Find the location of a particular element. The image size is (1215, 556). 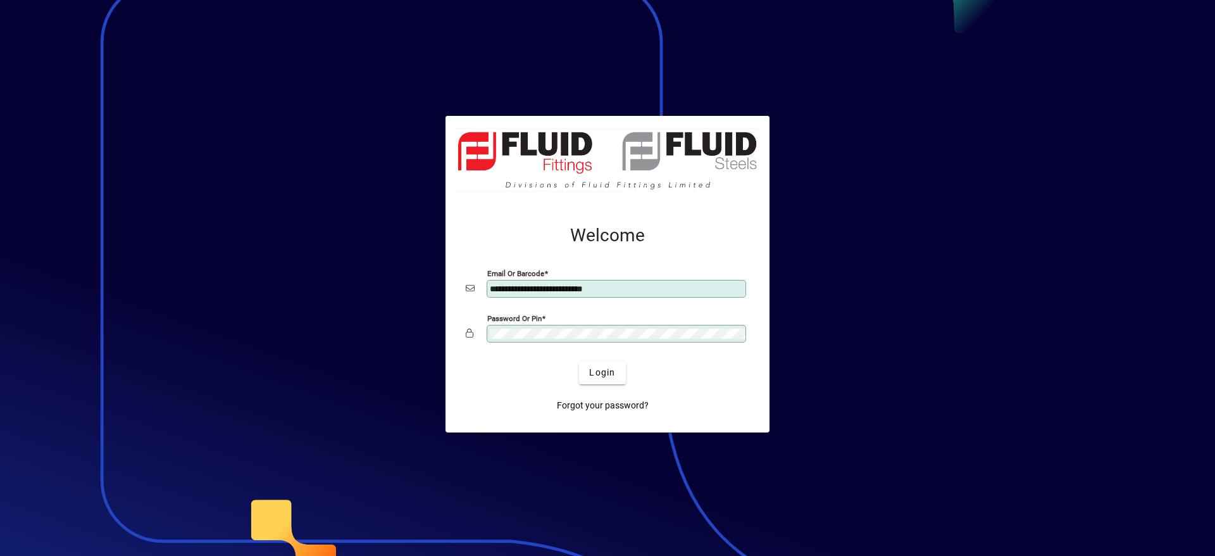

span: Login is located at coordinates (602, 372).